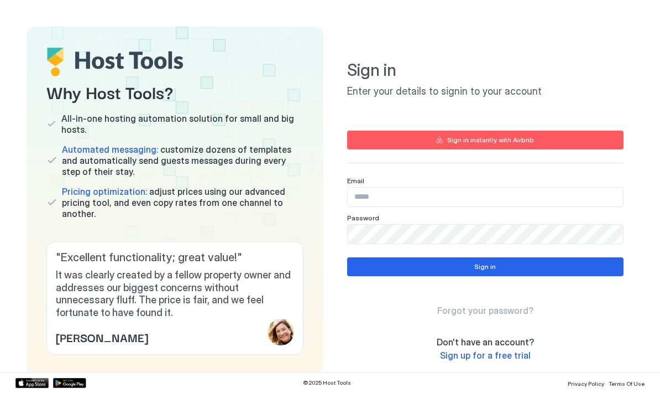 Image resolution: width=660 pixels, height=393 pixels. I want to click on span: " Excellent functionality; great value! ", so click(175, 257).